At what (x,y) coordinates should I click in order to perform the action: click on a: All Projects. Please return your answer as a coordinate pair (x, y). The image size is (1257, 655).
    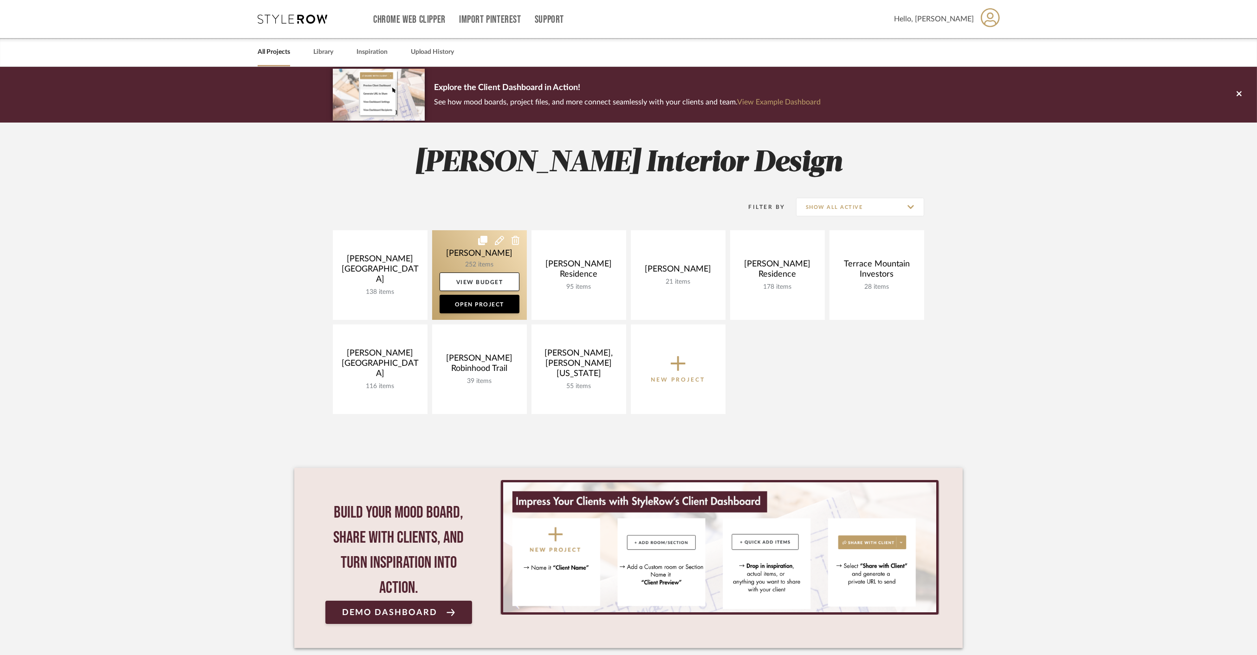
    Looking at the image, I should click on (274, 52).